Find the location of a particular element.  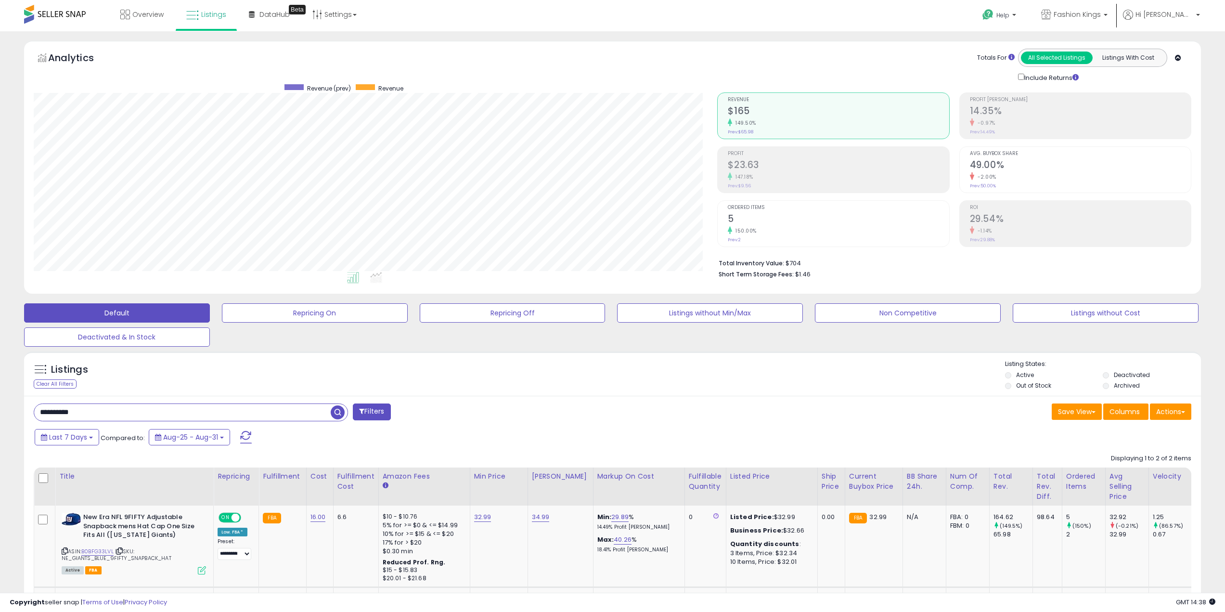

span: Listings is located at coordinates (214, 14).